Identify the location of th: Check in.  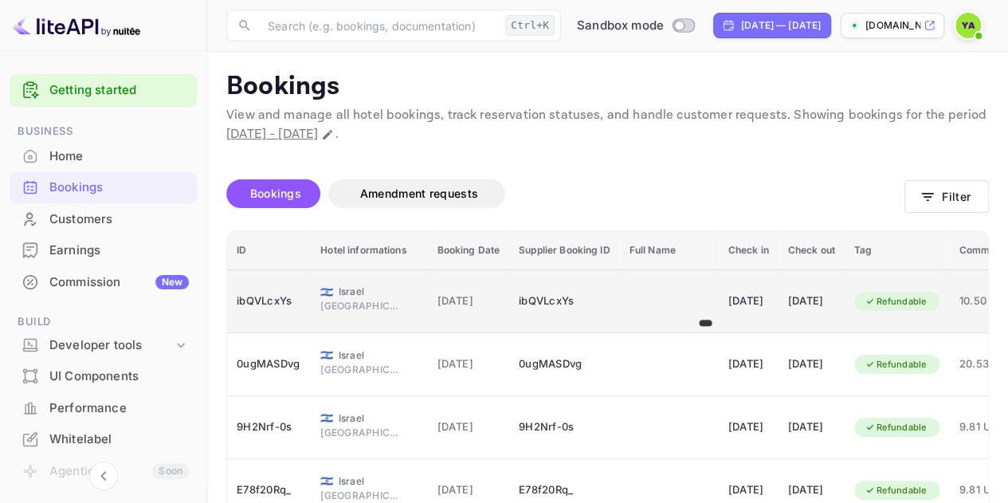
(748, 250).